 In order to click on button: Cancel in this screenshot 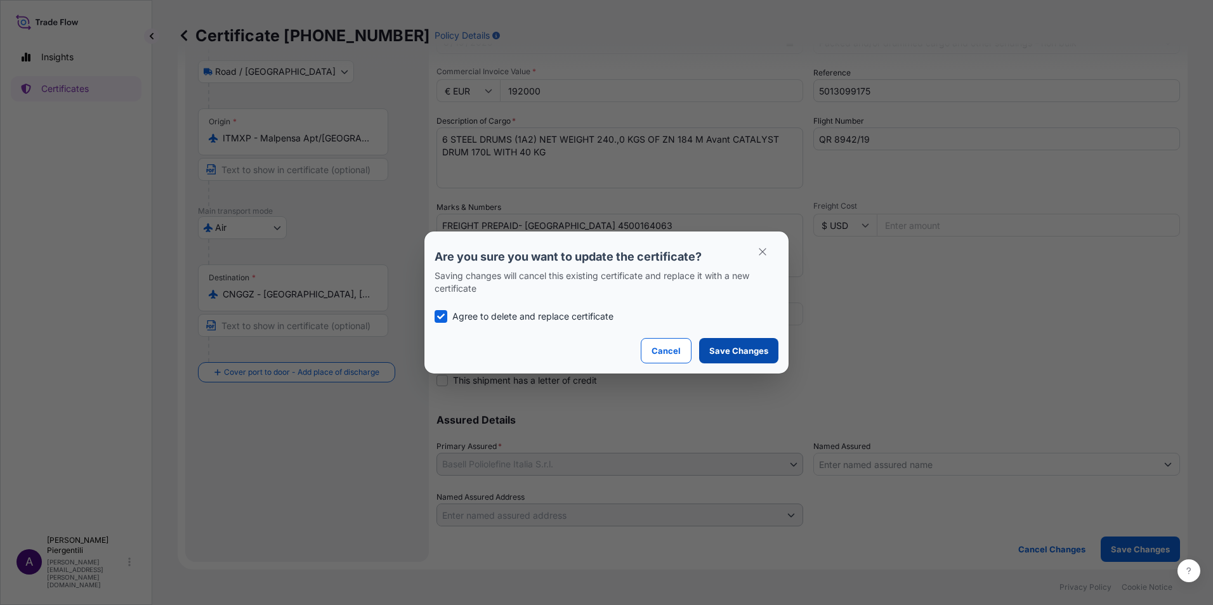, I will do `click(666, 351)`.